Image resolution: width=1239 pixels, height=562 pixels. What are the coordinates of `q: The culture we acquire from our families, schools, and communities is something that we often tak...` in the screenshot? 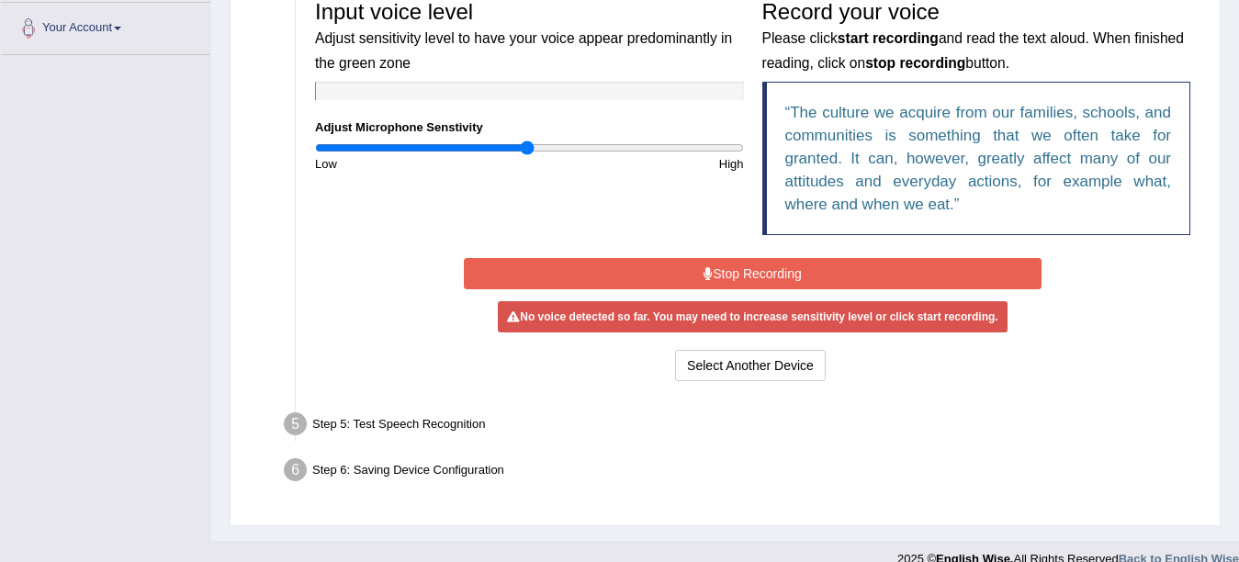 It's located at (978, 158).